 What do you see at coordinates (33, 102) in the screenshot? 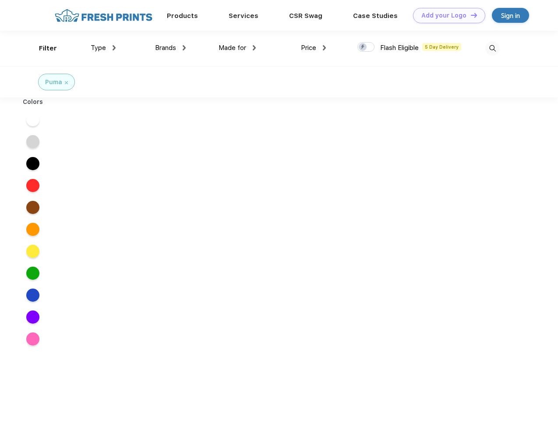
I see `div: Colors` at bounding box center [33, 102].